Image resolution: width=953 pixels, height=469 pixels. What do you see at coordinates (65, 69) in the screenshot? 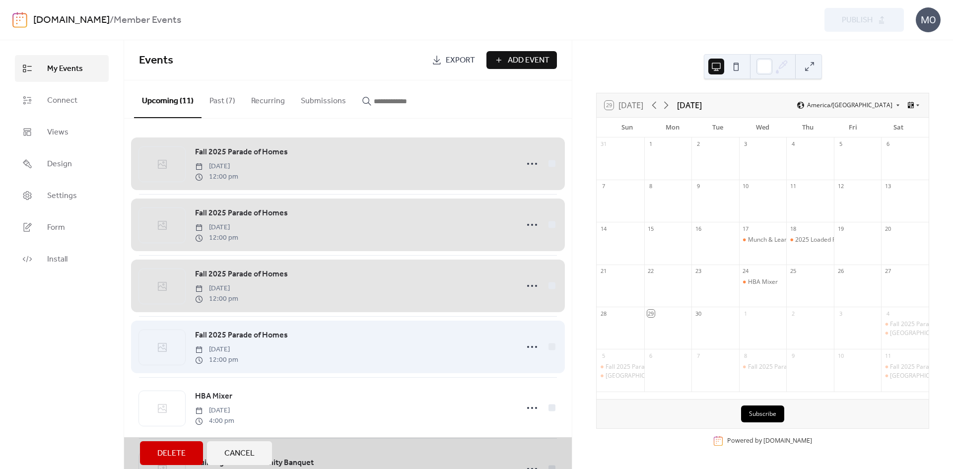
I see `span: My Events` at bounding box center [65, 69].